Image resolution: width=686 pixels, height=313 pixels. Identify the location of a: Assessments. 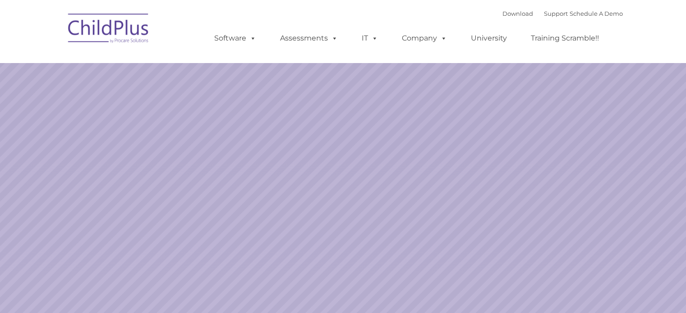
(309, 38).